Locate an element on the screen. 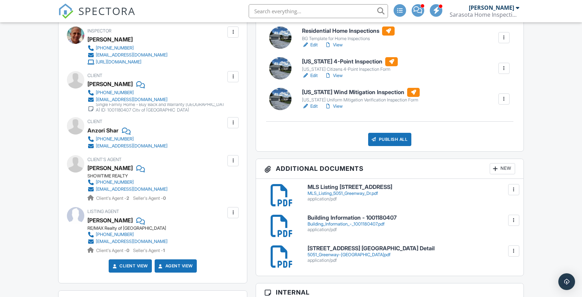 Image resolution: width=582 pixels, height=297 pixels. strong: 2 is located at coordinates (128, 198).